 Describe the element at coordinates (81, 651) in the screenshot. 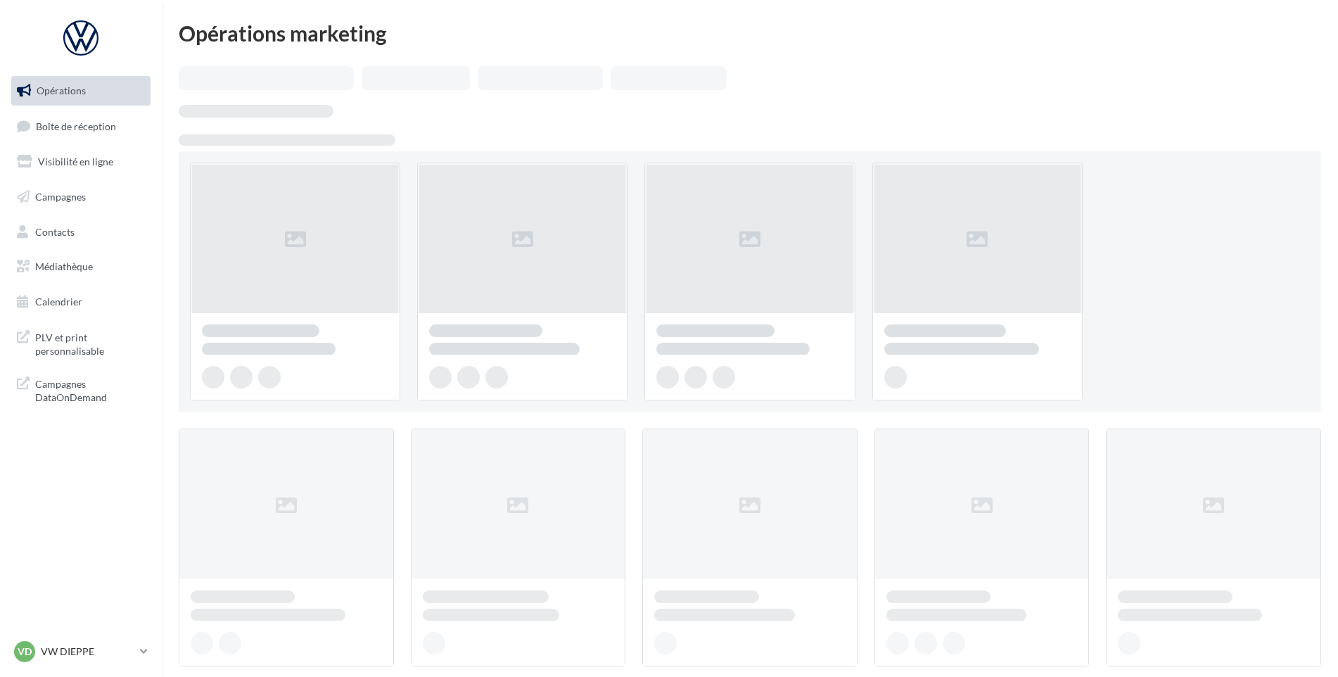

I see `a: VD VW DIEPPE` at that location.